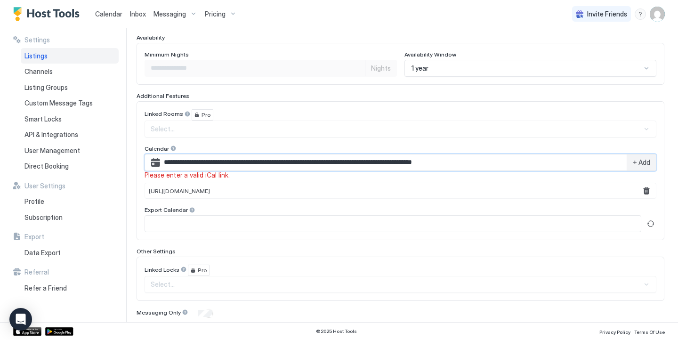  Describe the element at coordinates (27, 332) in the screenshot. I see `div: App Store` at that location.